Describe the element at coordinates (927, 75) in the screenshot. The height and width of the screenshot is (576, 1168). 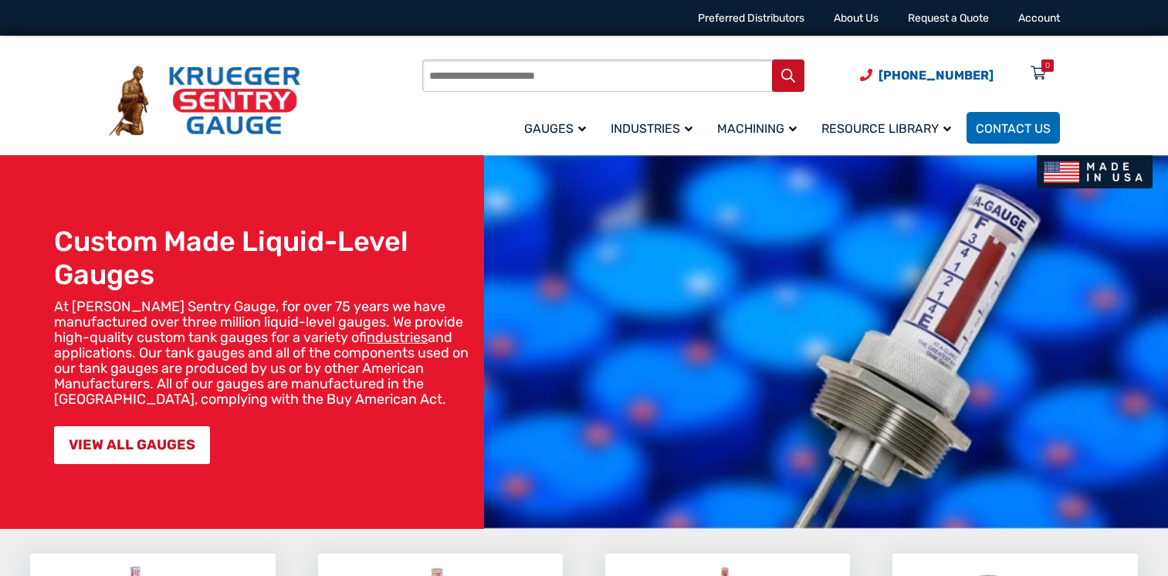
I see `a: Phone Number (920) 434-8860` at that location.